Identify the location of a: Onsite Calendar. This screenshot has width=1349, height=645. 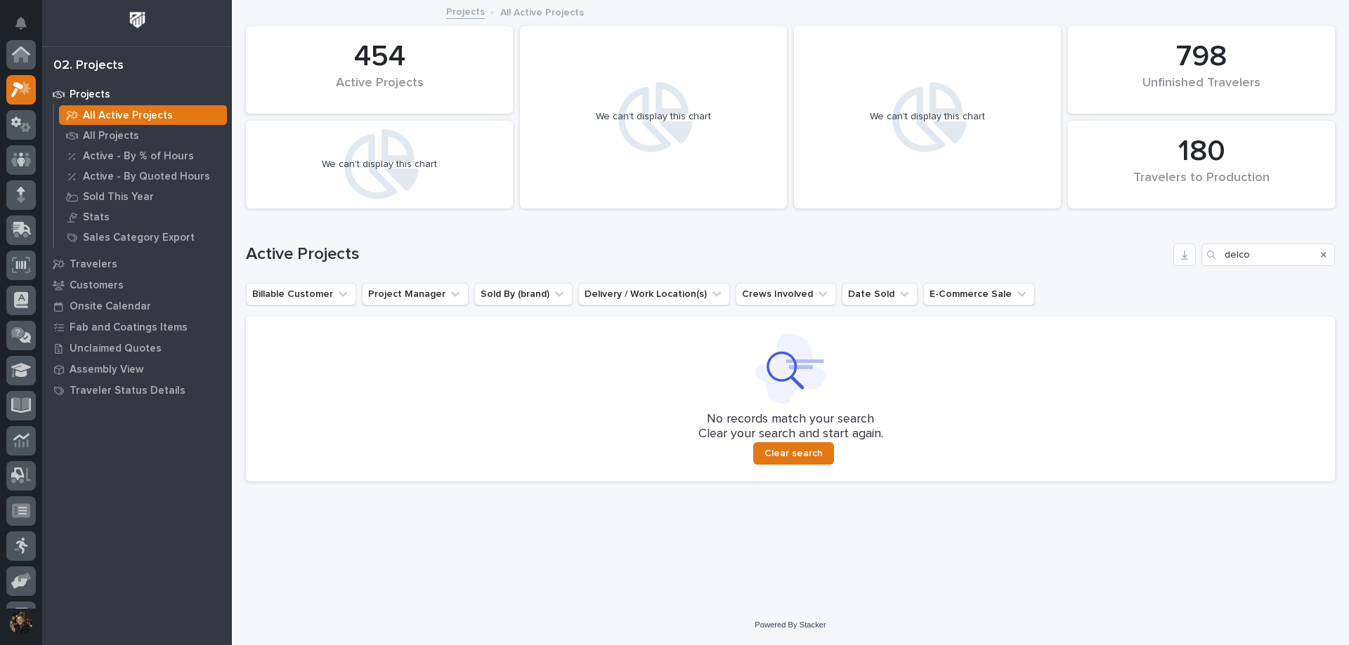
(137, 306).